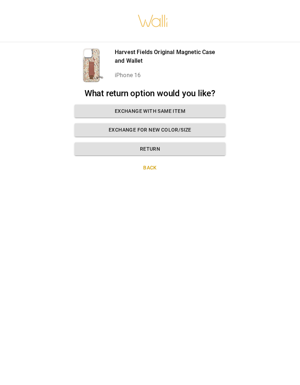  I want to click on p: Harvest Fields Original Magnetic Case and Wallet, so click(170, 57).